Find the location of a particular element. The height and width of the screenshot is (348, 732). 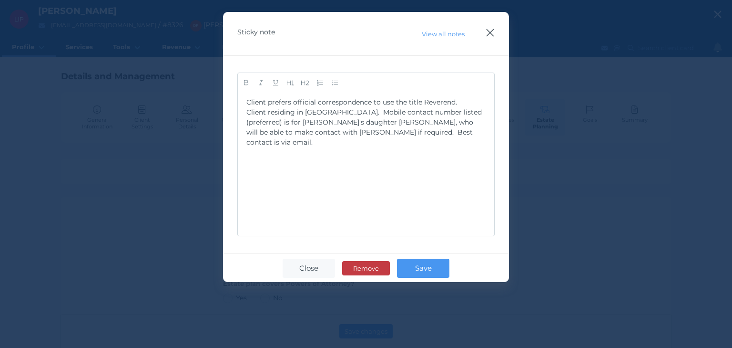

span: View all notes is located at coordinates (443, 34).